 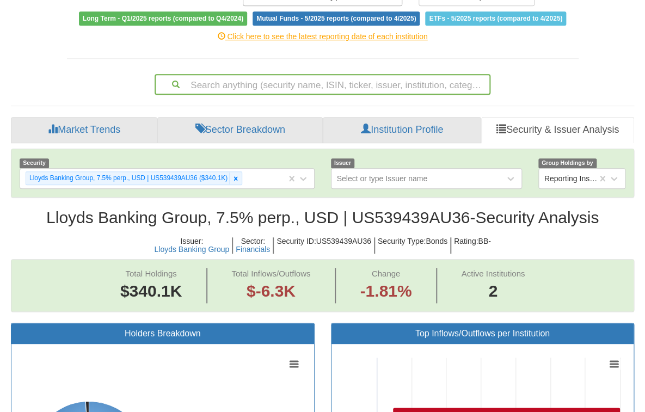 What do you see at coordinates (192, 246) in the screenshot?
I see `h5: Issuer :` at bounding box center [192, 246].